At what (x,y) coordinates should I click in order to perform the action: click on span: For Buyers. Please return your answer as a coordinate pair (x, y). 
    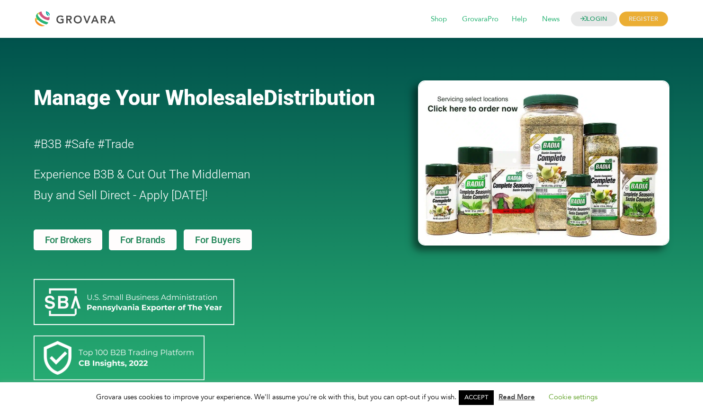
    Looking at the image, I should click on (218, 240).